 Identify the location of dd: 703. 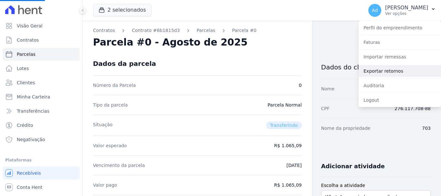
(426, 128).